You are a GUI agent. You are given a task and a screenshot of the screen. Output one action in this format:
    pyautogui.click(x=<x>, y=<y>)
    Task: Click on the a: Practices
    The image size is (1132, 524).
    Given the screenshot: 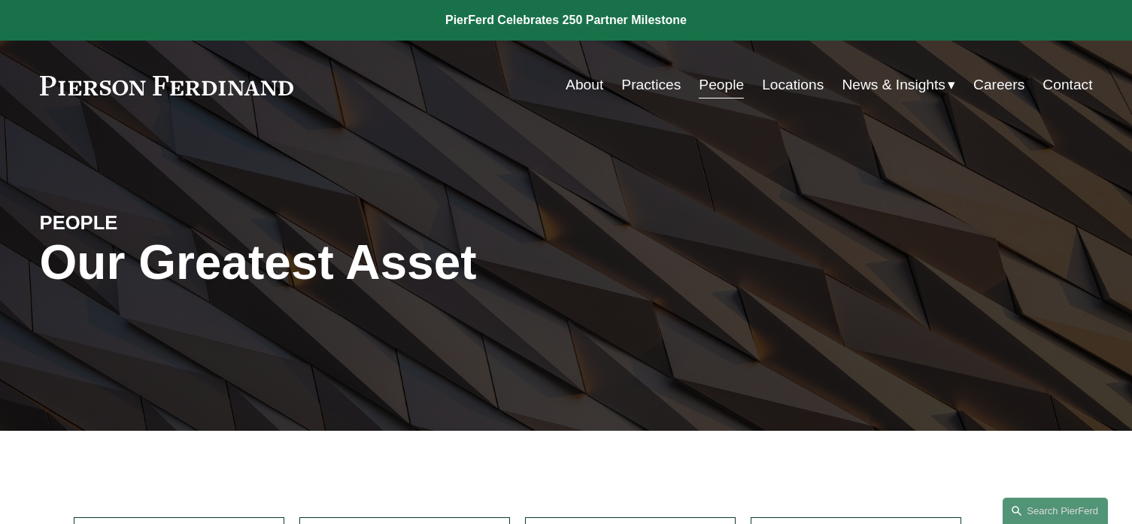 What is the action you would take?
    pyautogui.click(x=651, y=85)
    